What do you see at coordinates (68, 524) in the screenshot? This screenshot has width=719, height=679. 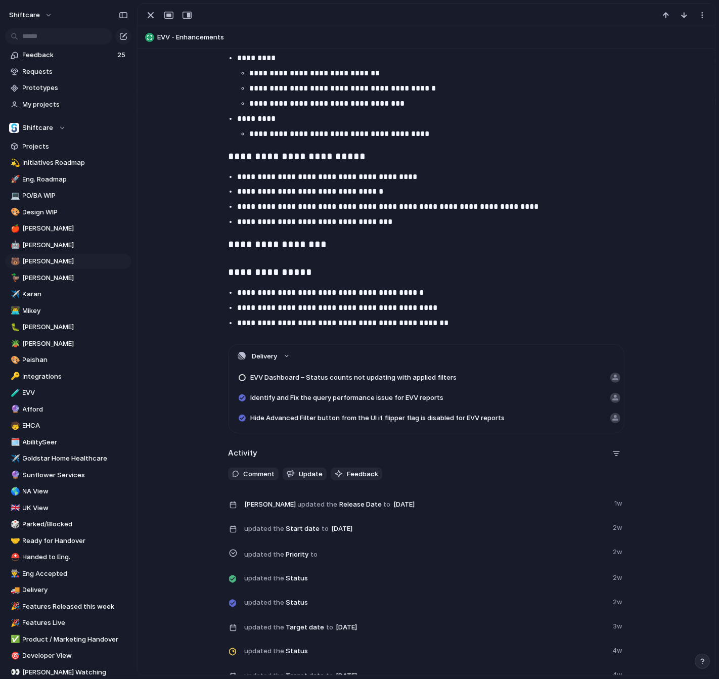 I see `a: 🎲Parked/Blocked` at bounding box center [68, 524].